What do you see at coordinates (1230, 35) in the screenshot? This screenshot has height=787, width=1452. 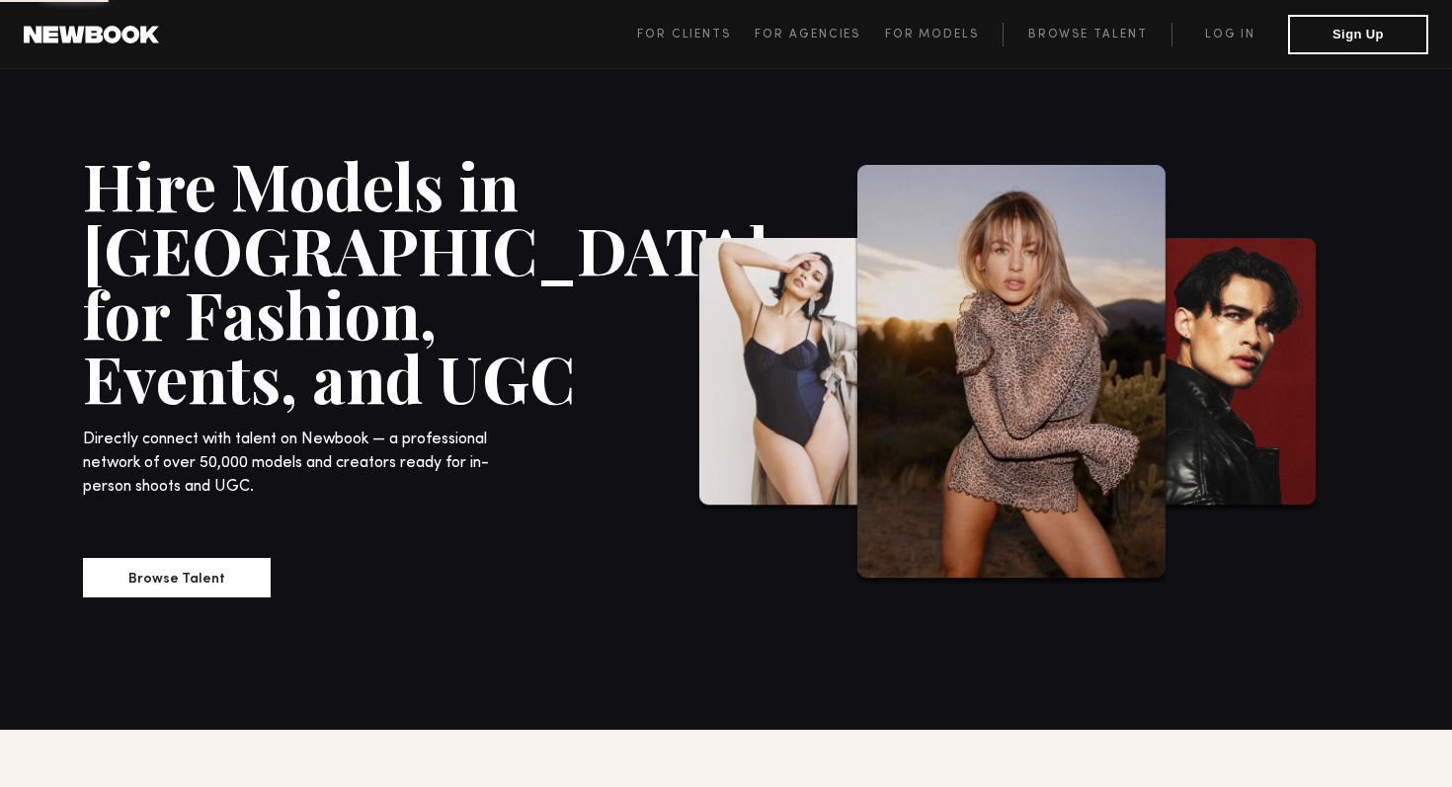 I see `a: Log in` at bounding box center [1230, 35].